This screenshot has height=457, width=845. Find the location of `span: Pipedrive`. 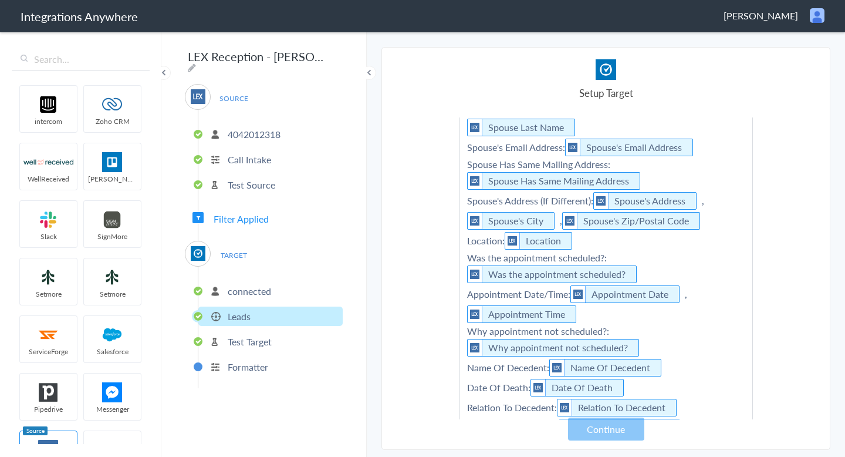

span: Pipedrive is located at coordinates (48, 408).